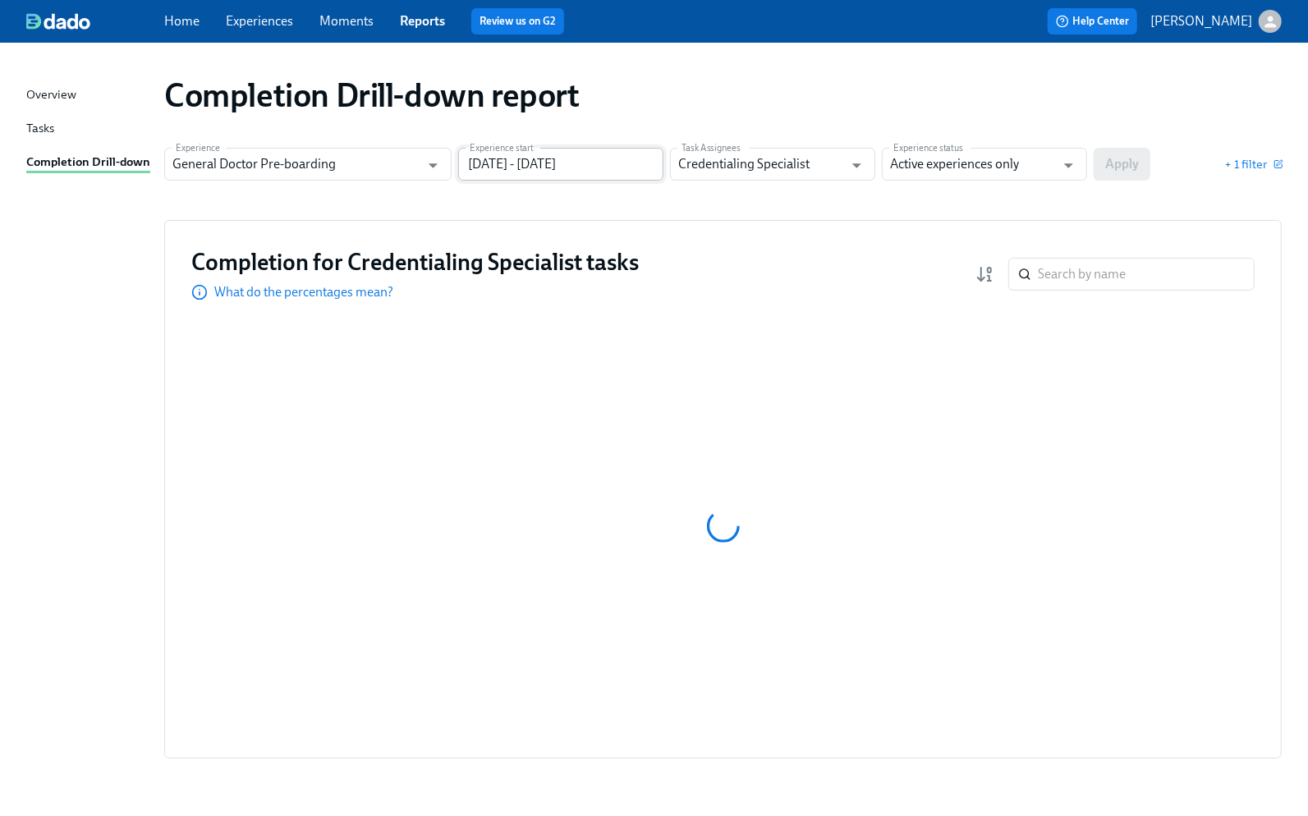 The width and height of the screenshot is (1308, 816). What do you see at coordinates (517, 21) in the screenshot?
I see `a: Review us on G2` at bounding box center [517, 21].